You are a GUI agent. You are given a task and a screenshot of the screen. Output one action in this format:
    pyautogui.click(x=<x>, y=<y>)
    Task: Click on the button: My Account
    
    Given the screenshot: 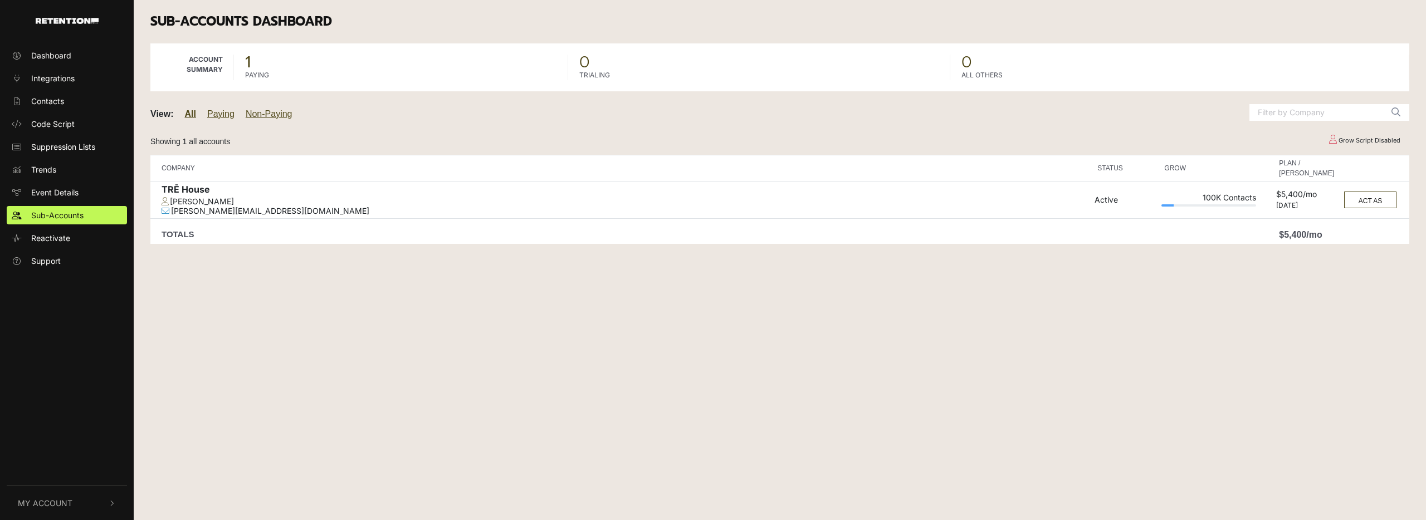 What is the action you would take?
    pyautogui.click(x=67, y=503)
    